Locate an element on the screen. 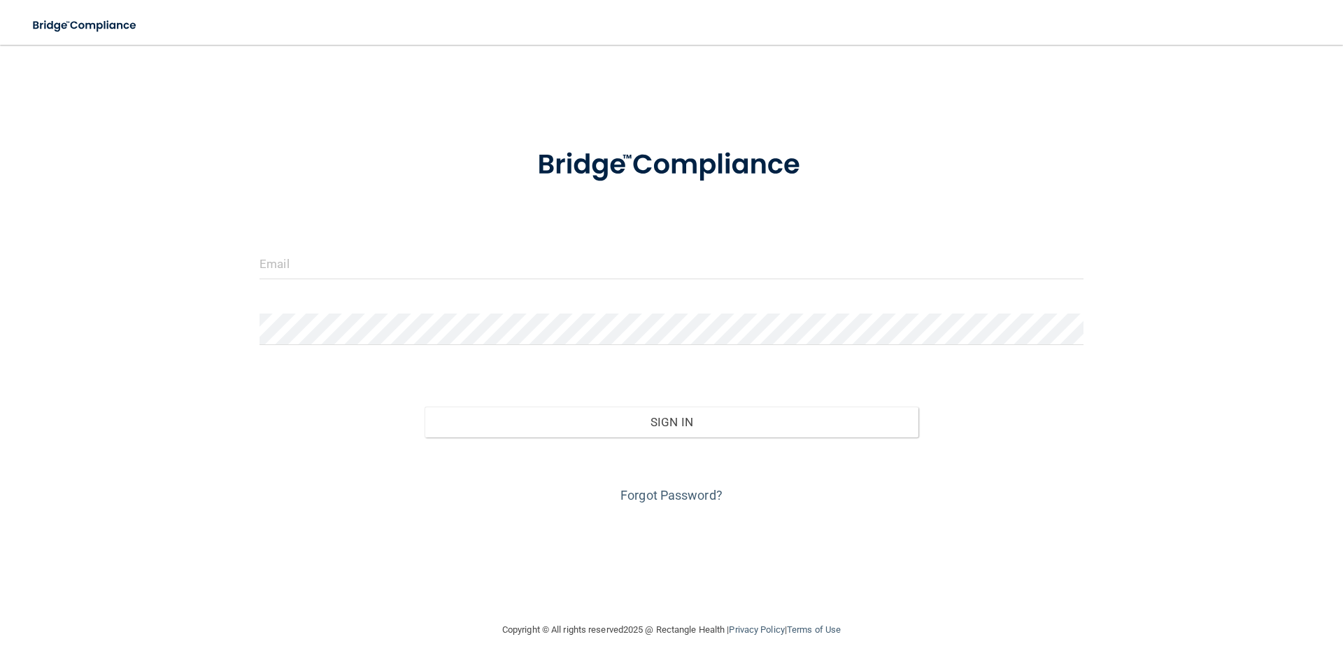 The height and width of the screenshot is (667, 1343). a: Forgot Password? is located at coordinates (671, 494).